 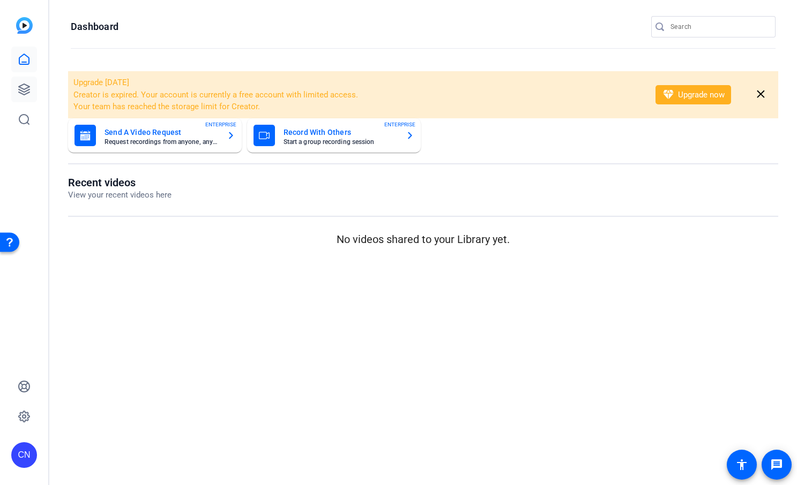 I want to click on h1: Recent videos, so click(x=119, y=183).